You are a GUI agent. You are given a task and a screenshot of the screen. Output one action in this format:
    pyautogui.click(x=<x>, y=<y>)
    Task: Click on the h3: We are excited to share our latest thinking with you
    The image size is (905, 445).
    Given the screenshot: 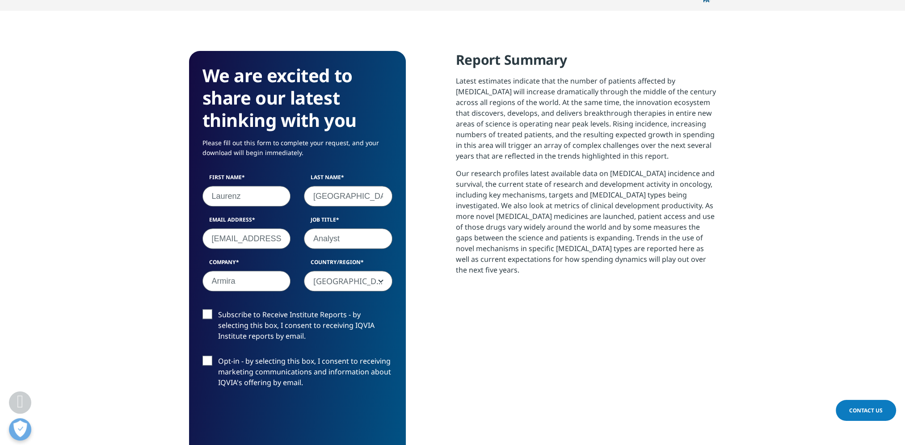 What is the action you would take?
    pyautogui.click(x=297, y=98)
    